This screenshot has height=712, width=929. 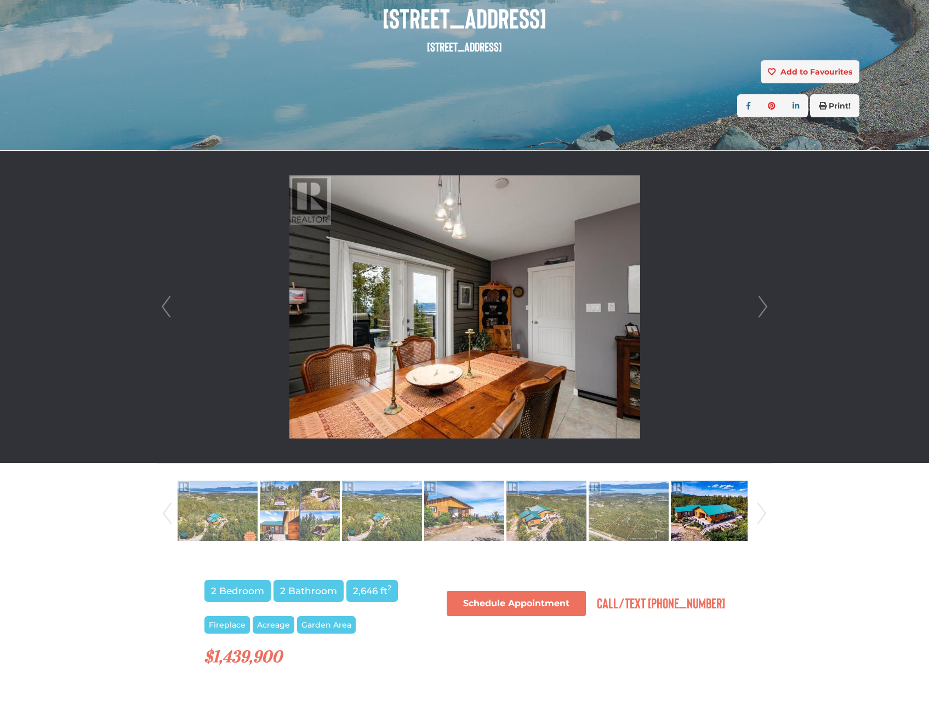 What do you see at coordinates (629, 511) in the screenshot?
I see `img: Property-28232953-Photo-6.jpg` at bounding box center [629, 511].